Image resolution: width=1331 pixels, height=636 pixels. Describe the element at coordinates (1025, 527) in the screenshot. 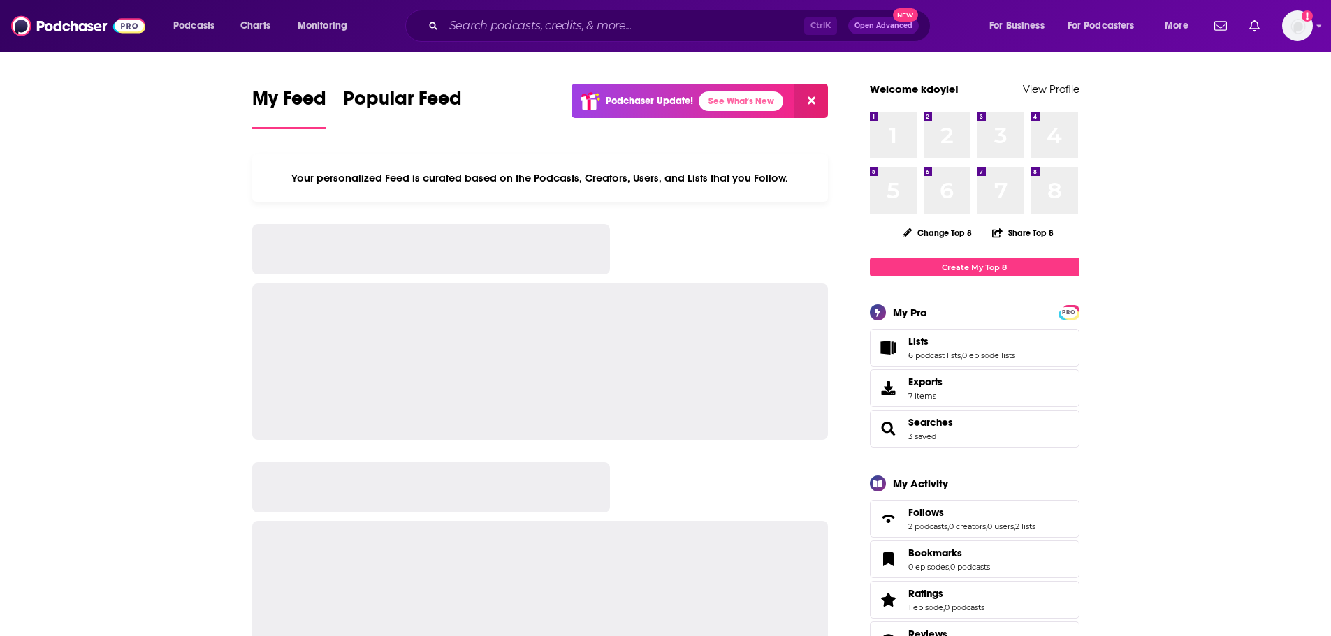

I see `a: 2 lists` at that location.